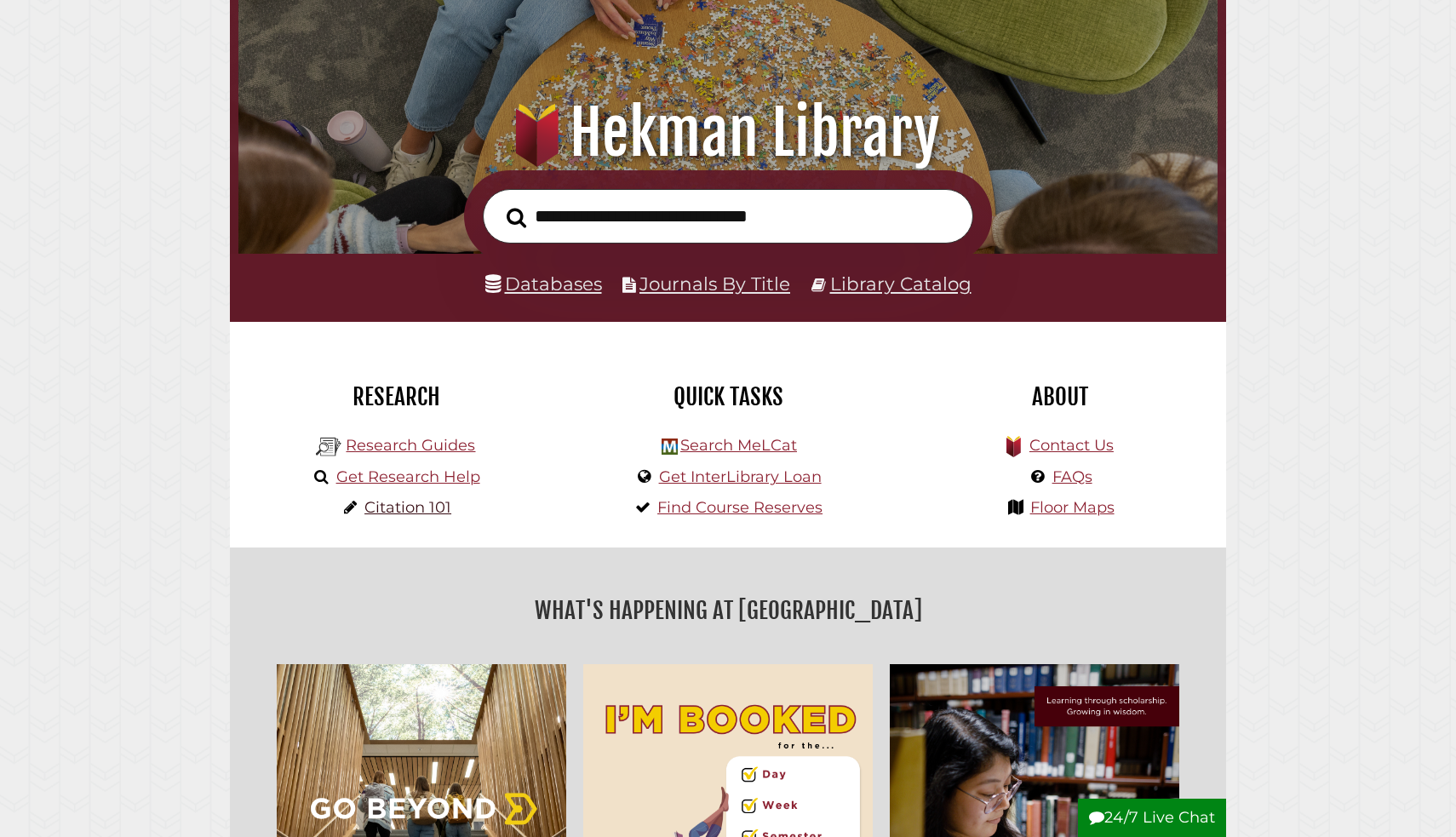 The height and width of the screenshot is (837, 1456). I want to click on h2: Quick Tasks, so click(728, 397).